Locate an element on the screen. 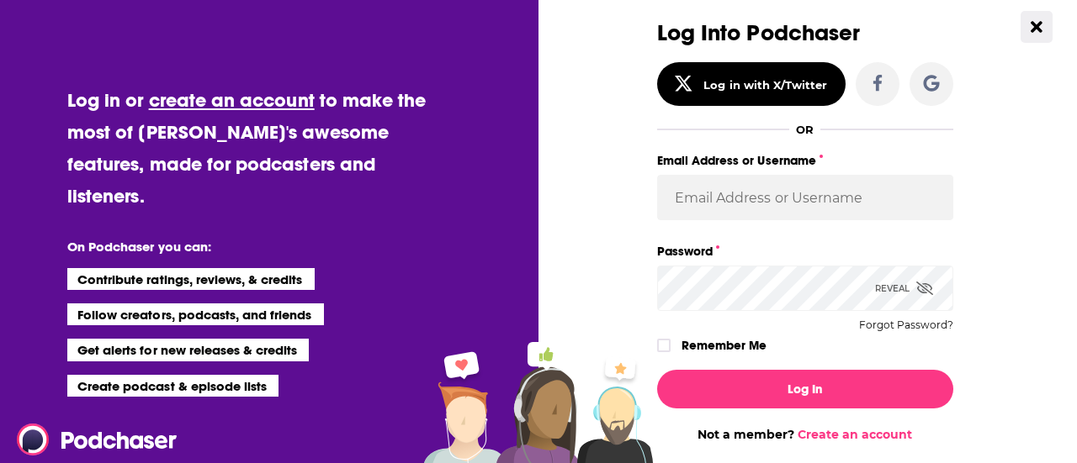 The height and width of the screenshot is (463, 1077). li: Get alerts for new releases & credits is located at coordinates (188, 350).